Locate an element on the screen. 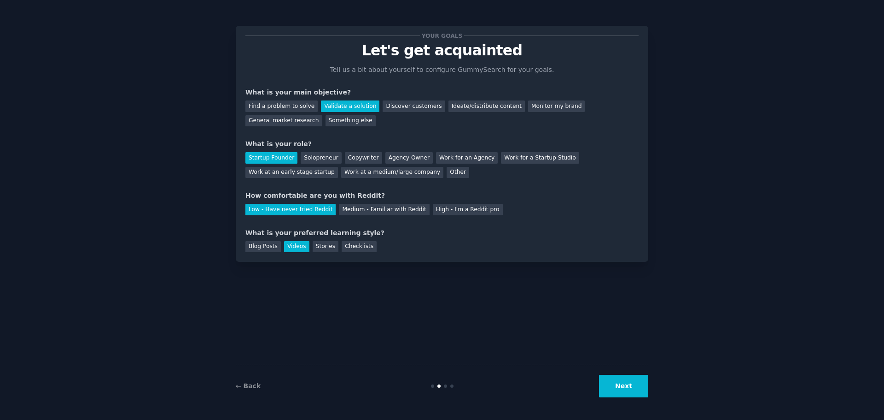  div: Medium - Familiar with Reddit is located at coordinates (384, 209).